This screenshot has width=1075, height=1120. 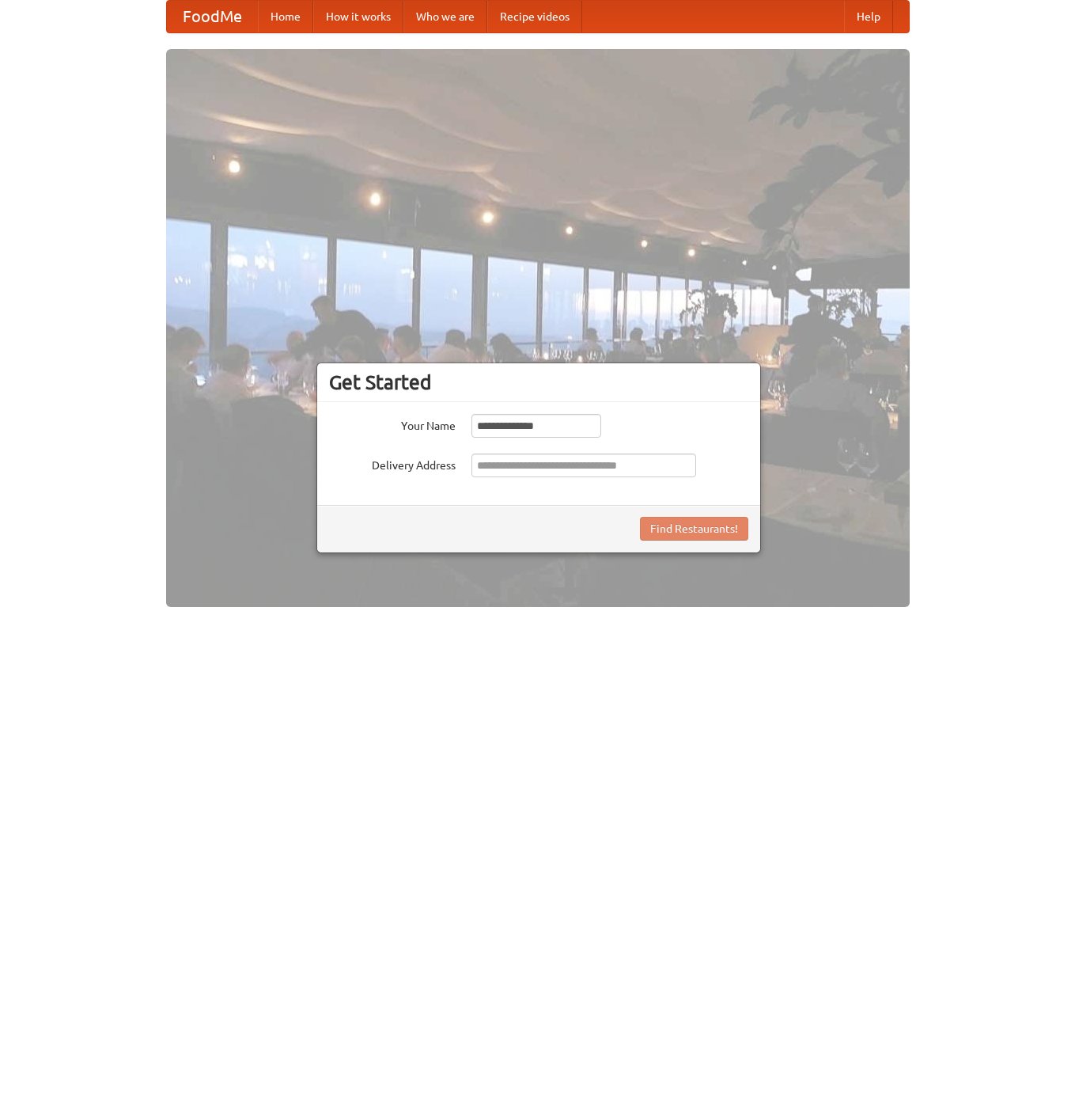 I want to click on a: Recipe videos, so click(x=535, y=17).